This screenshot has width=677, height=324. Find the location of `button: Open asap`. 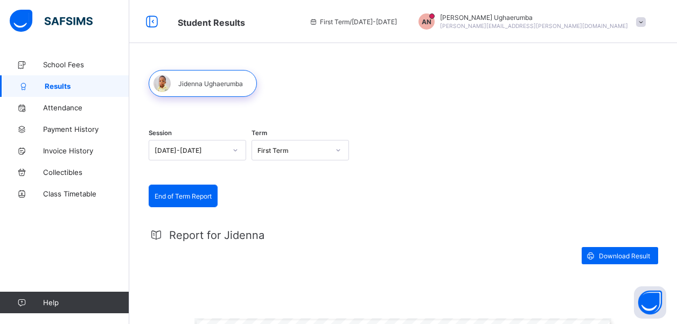

button: Open asap is located at coordinates (650, 303).